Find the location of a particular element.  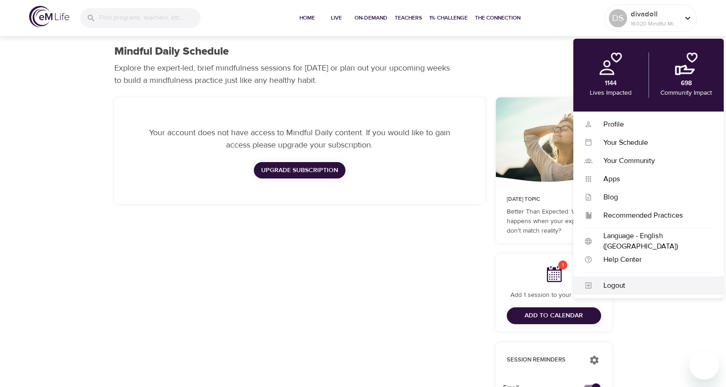

p: Community Impact is located at coordinates (686, 93).